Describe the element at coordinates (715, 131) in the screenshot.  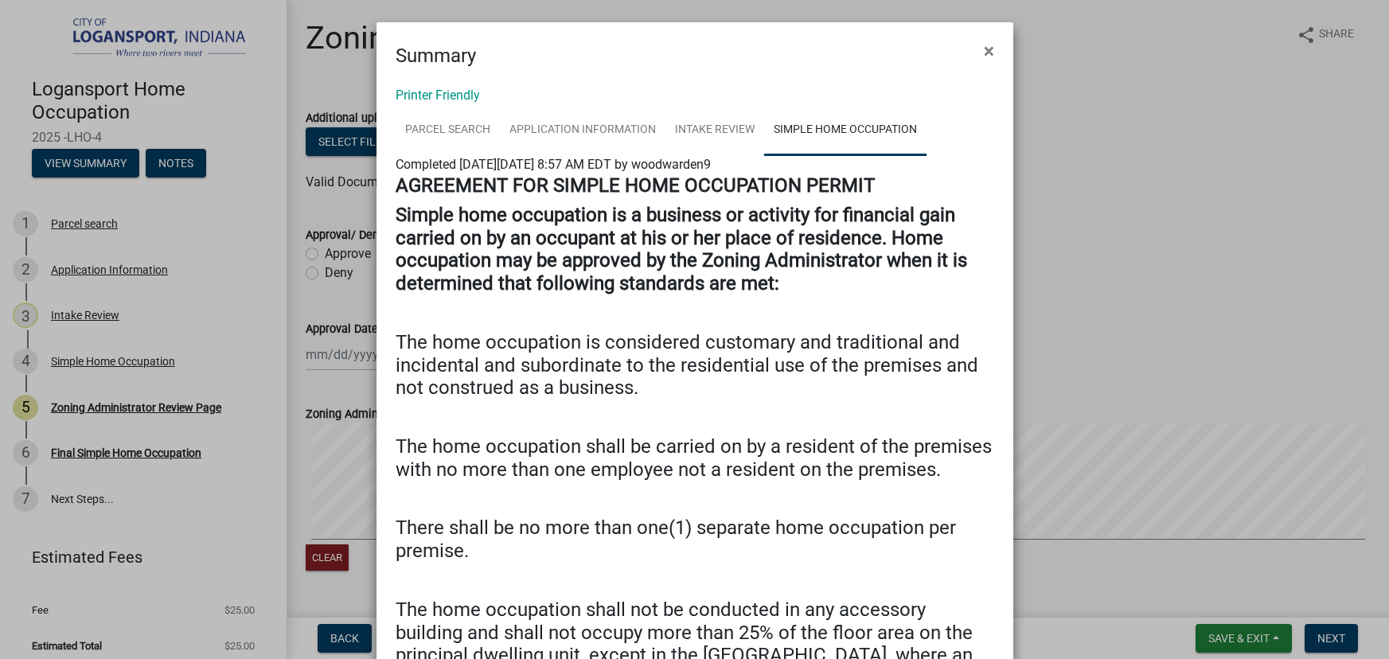
I see `a: Intake Review` at that location.